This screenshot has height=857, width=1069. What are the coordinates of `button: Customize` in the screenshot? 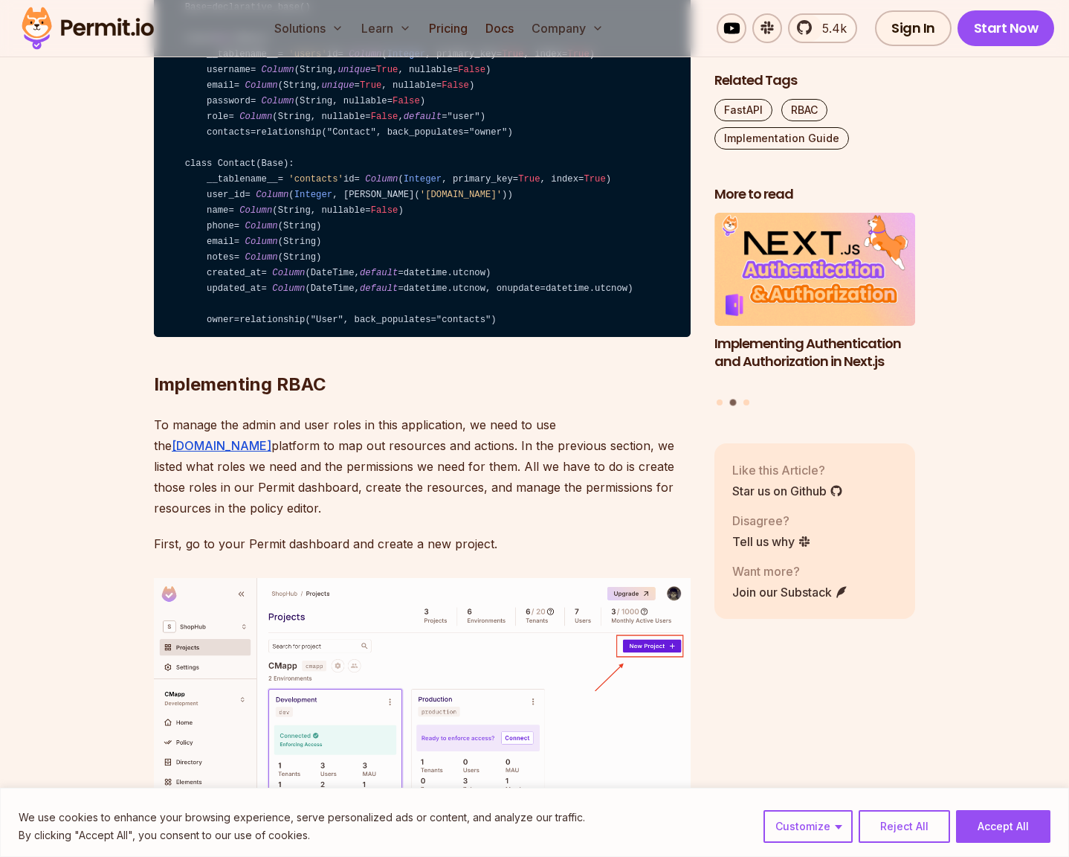 It's located at (808, 826).